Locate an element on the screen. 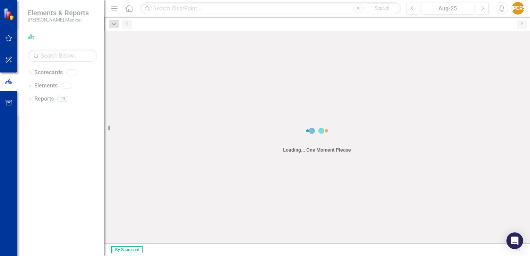 This screenshot has height=256, width=530. a: Elements is located at coordinates (46, 86).